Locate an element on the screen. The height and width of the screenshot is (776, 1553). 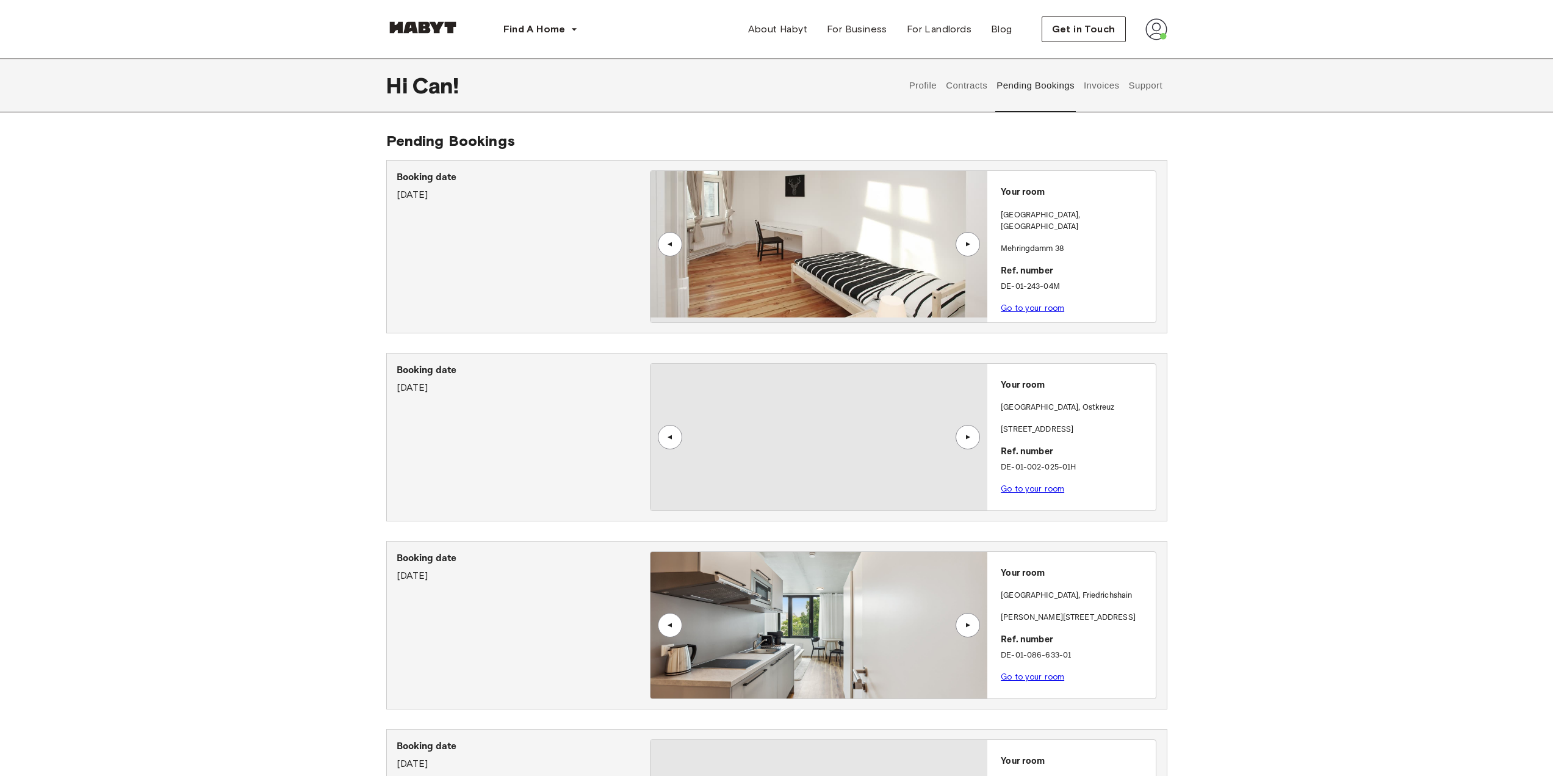
div: user profile tabs is located at coordinates (1036, 85).